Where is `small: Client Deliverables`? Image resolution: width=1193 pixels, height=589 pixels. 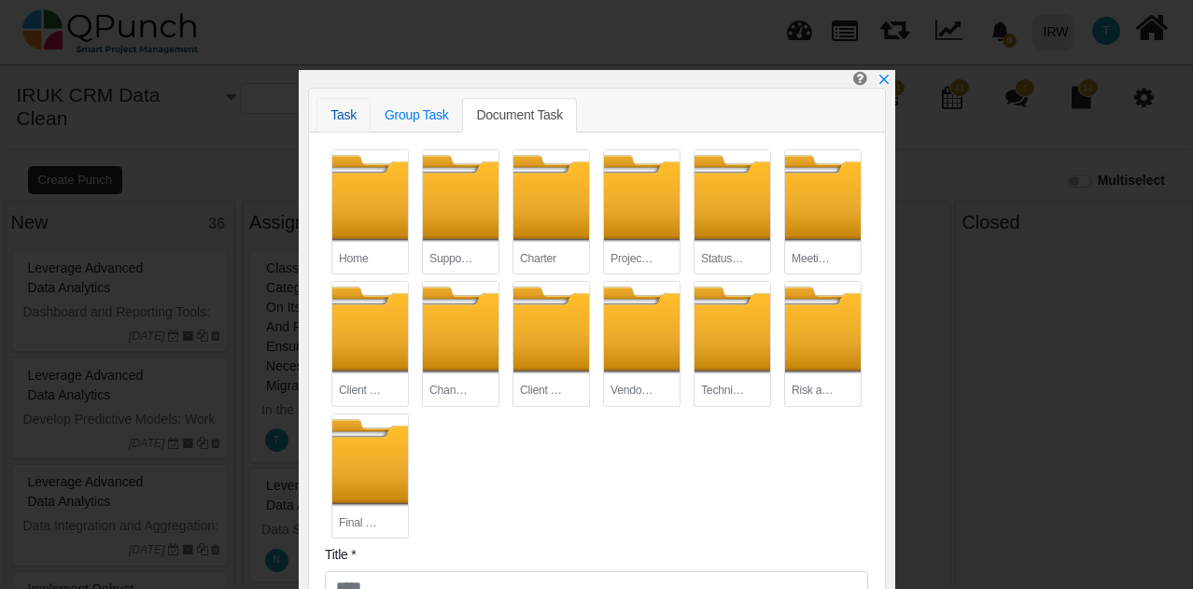
small: Client Deliverables is located at coordinates (542, 390).